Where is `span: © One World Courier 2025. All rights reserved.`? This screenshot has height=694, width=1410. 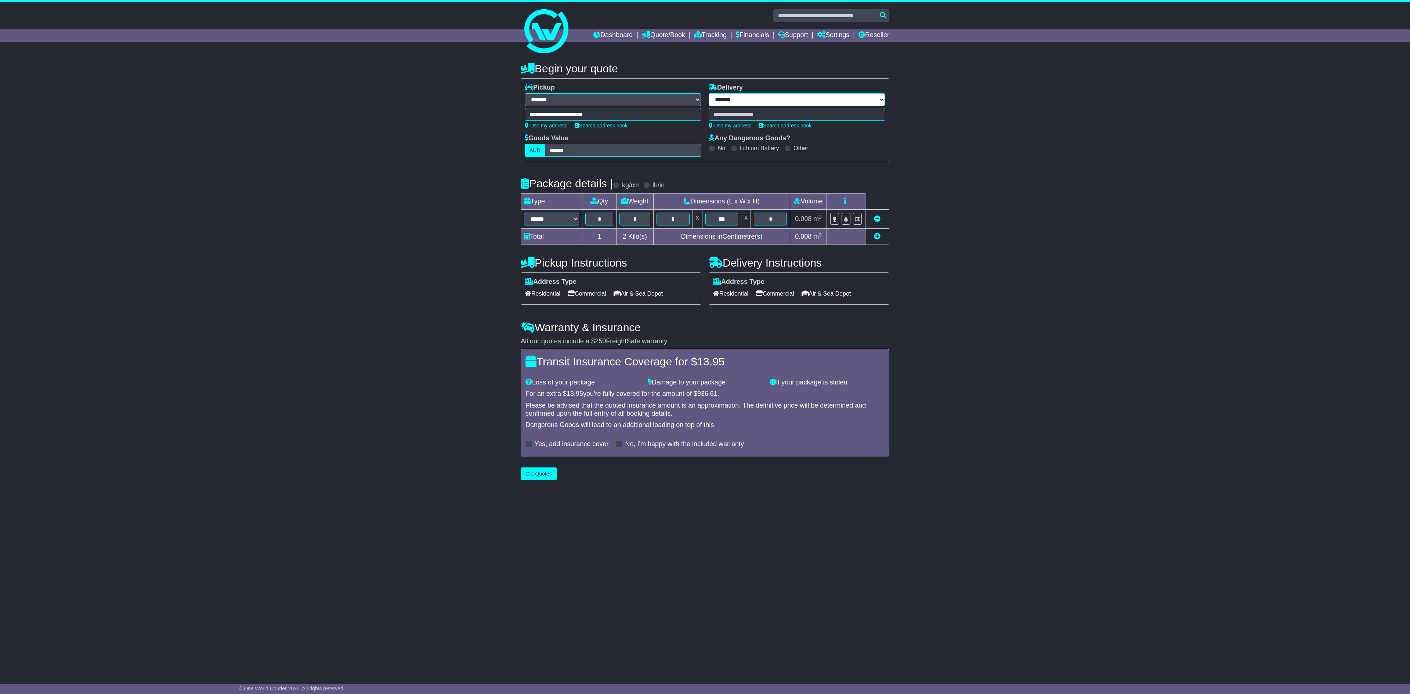
span: © One World Courier 2025. All rights reserved. is located at coordinates (292, 689).